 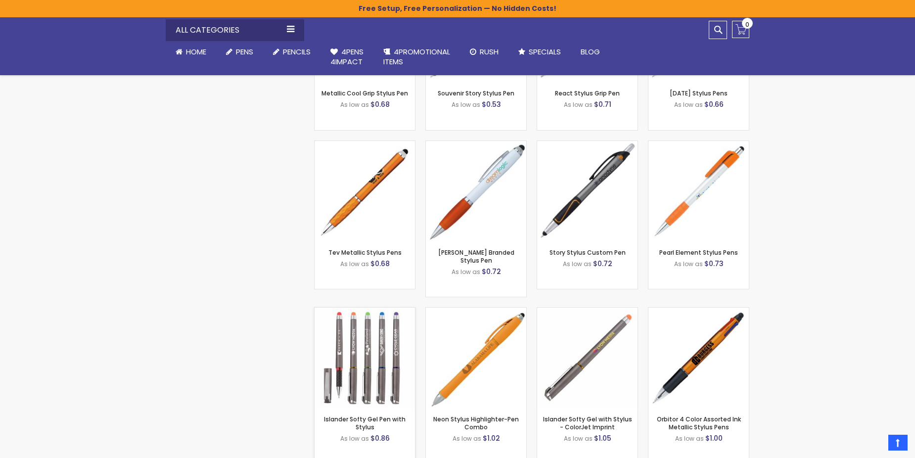 I want to click on a: Islander Softy Gel with Stylus - ColorJet Imprint-Orange, so click(x=587, y=311).